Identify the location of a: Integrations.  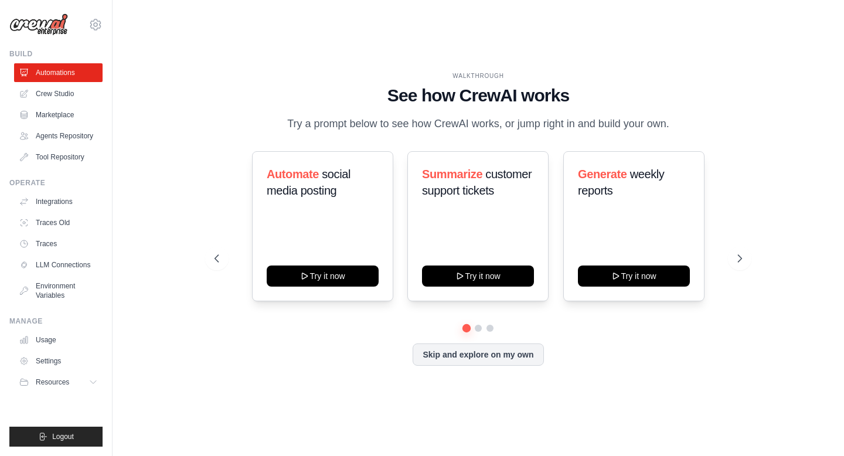
(58, 202).